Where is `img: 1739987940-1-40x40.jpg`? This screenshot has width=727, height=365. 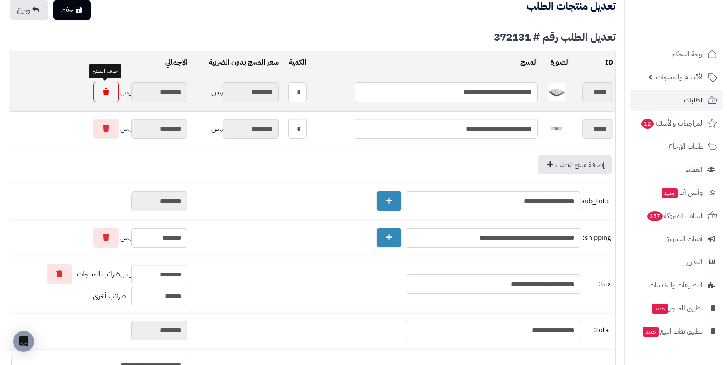
img: 1739987940-1-40x40.jpg is located at coordinates (557, 129).